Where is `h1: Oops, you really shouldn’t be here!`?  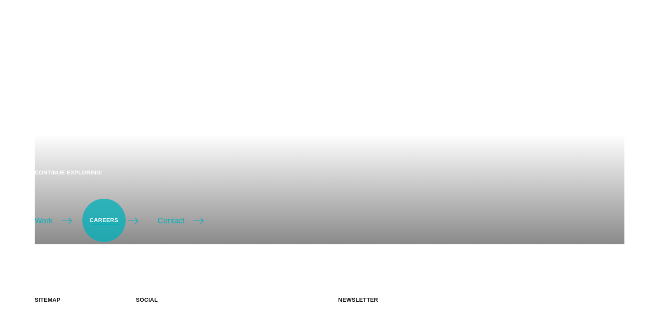
h1: Oops, you really shouldn’t be here! is located at coordinates (329, 71).